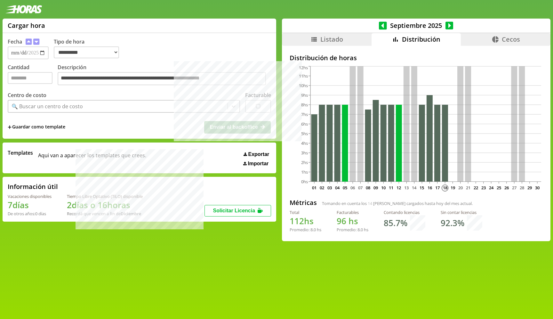 The height and width of the screenshot is (319, 553). I want to click on button: Solicitar Licencia, so click(238, 210).